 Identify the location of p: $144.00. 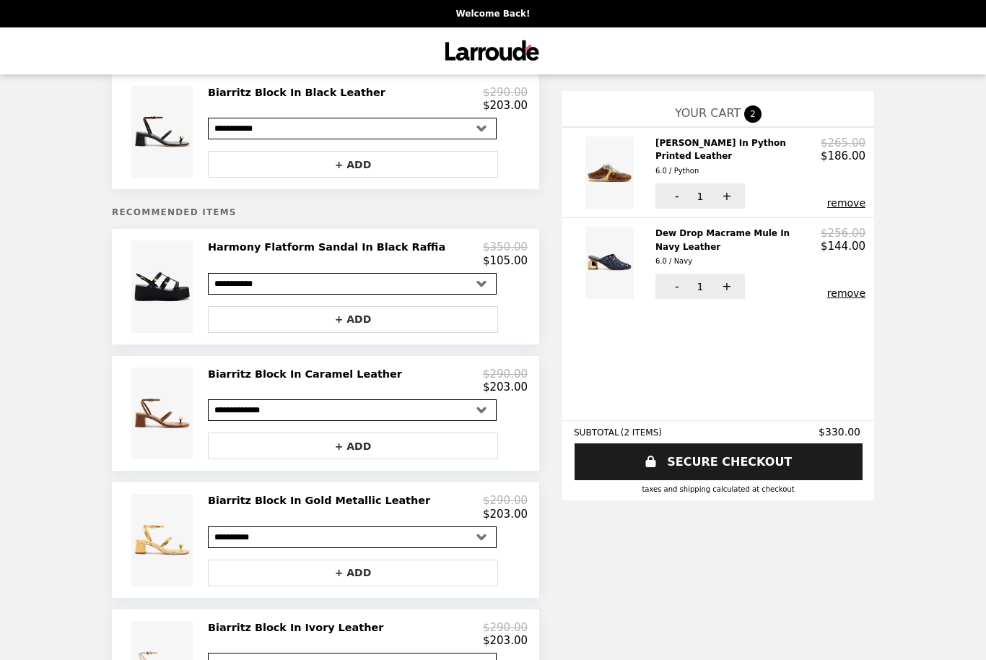
(843, 246).